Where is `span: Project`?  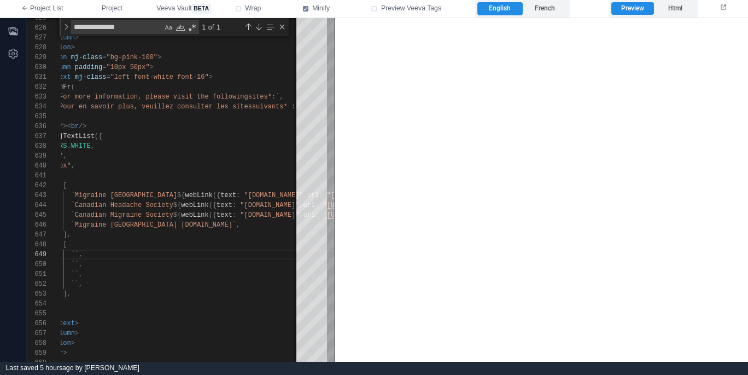
span: Project is located at coordinates (112, 9).